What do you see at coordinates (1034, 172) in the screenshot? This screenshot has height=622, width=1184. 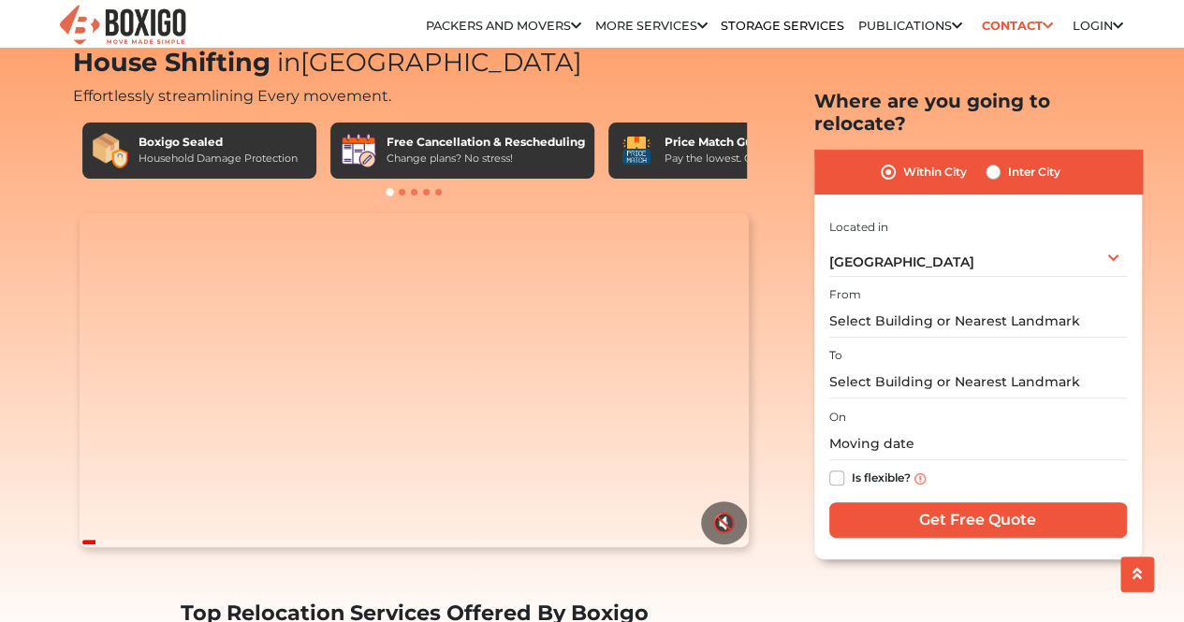 I see `label: Inter City` at bounding box center [1034, 172].